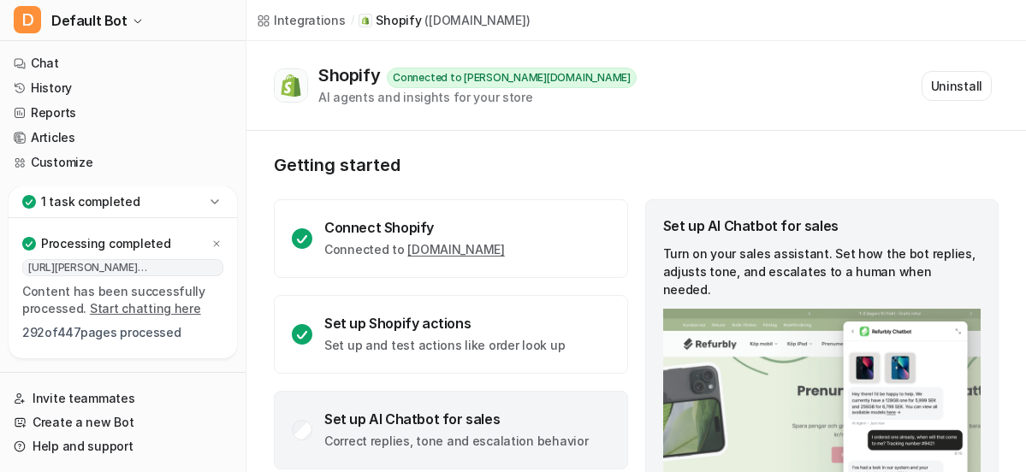 The height and width of the screenshot is (472, 1026). Describe the element at coordinates (122, 423) in the screenshot. I see `a: Create a new Bot` at that location.